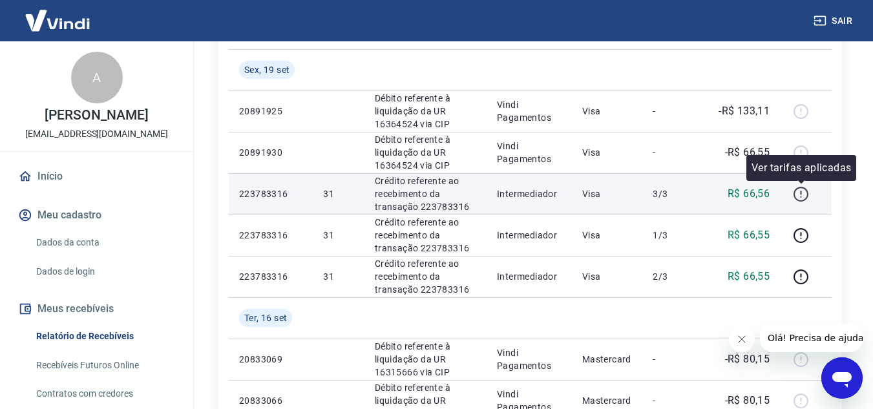 This screenshot has height=409, width=873. What do you see at coordinates (97, 78) in the screenshot?
I see `div: A` at bounding box center [97, 78].